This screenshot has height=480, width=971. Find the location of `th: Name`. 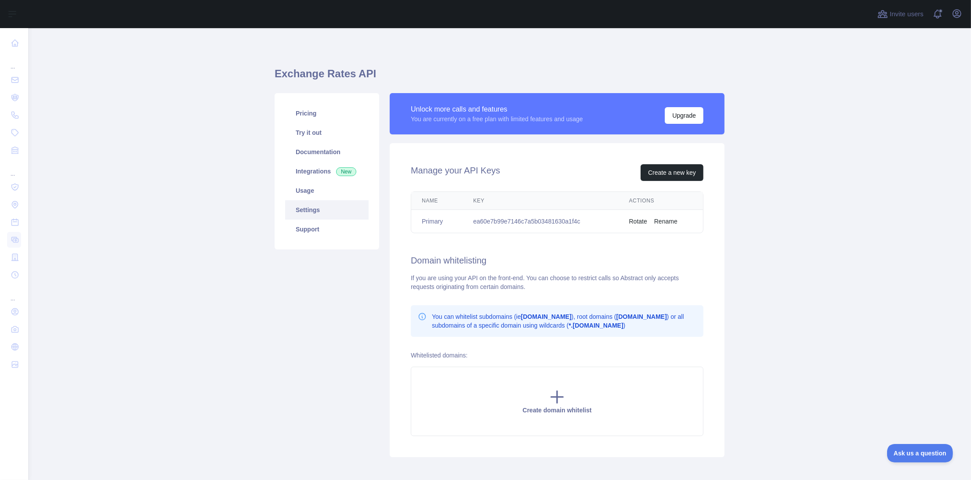

th: Name is located at coordinates (437, 201).